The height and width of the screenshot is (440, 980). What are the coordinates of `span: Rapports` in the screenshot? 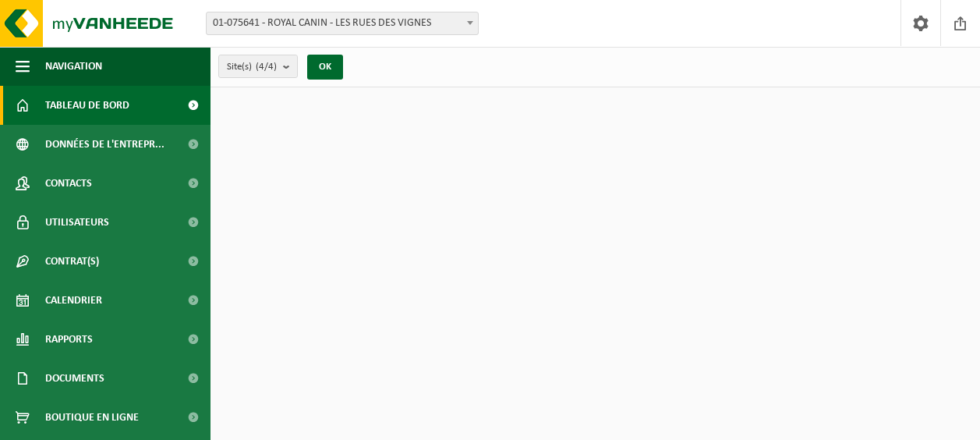 It's located at (69, 339).